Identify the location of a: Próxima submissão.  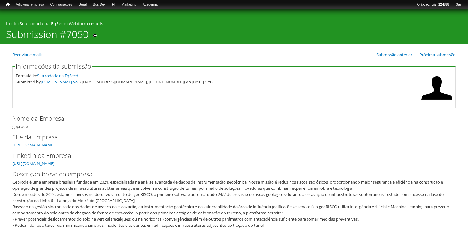
(438, 55).